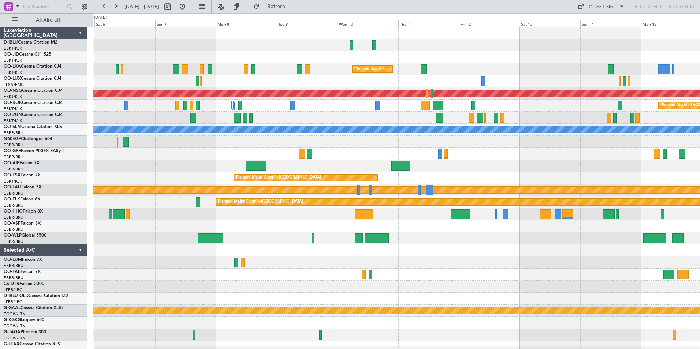 This screenshot has height=349, width=700. Describe the element at coordinates (16, 296) in the screenshot. I see `span: D-IBLU-OLD` at that location.